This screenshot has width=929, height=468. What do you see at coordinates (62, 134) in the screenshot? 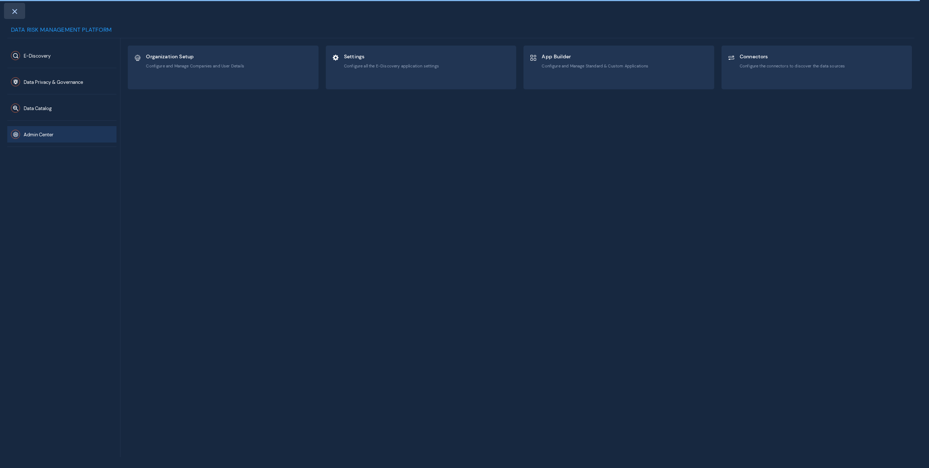
I see `button: Admin Center` at bounding box center [62, 134].